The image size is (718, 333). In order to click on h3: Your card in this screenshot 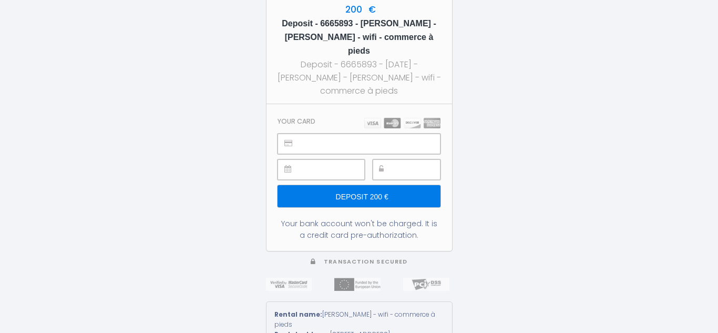, I will do `click(297, 121)`.